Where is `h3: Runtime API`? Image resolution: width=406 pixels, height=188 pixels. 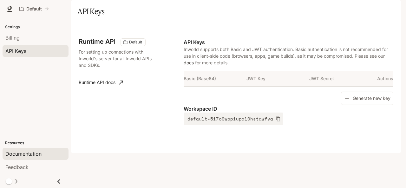
h3: Runtime API is located at coordinates (97, 42).